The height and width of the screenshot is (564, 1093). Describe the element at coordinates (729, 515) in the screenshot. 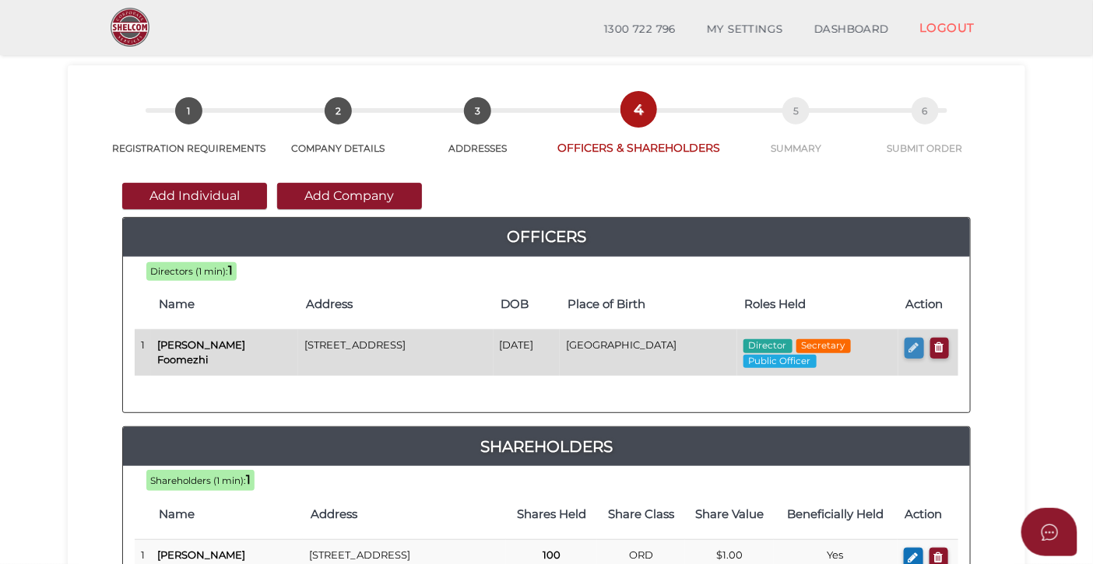

I see `h4: Share Value` at that location.